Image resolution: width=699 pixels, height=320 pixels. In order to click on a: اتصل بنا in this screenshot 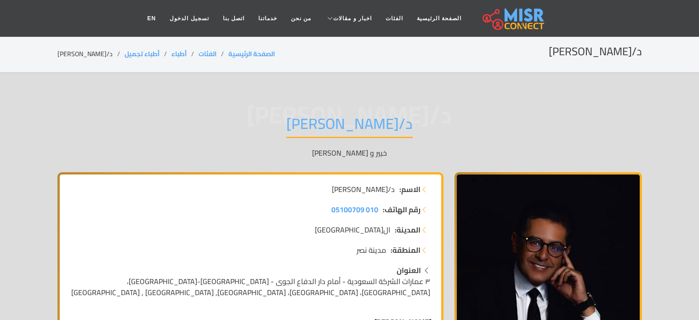, I will do `click(234, 18)`.